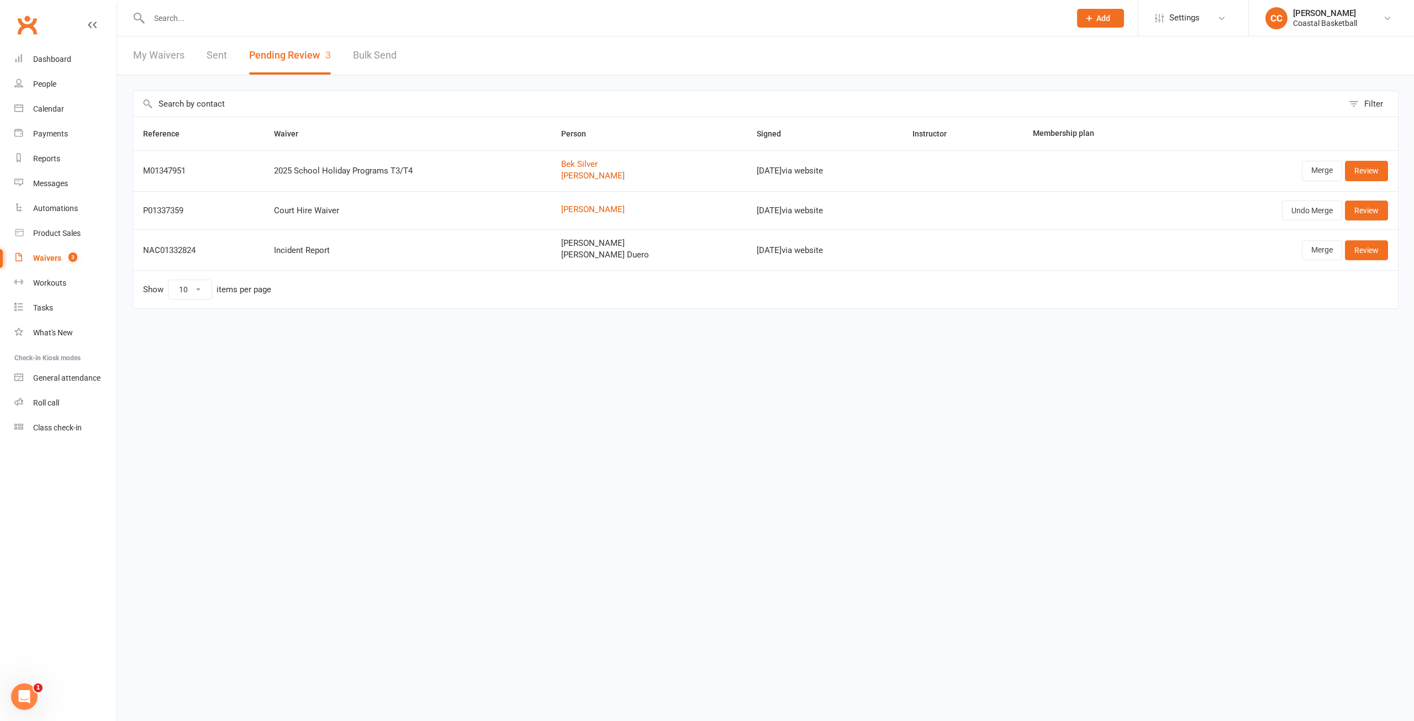 The height and width of the screenshot is (721, 1414). I want to click on div: What's New, so click(53, 333).